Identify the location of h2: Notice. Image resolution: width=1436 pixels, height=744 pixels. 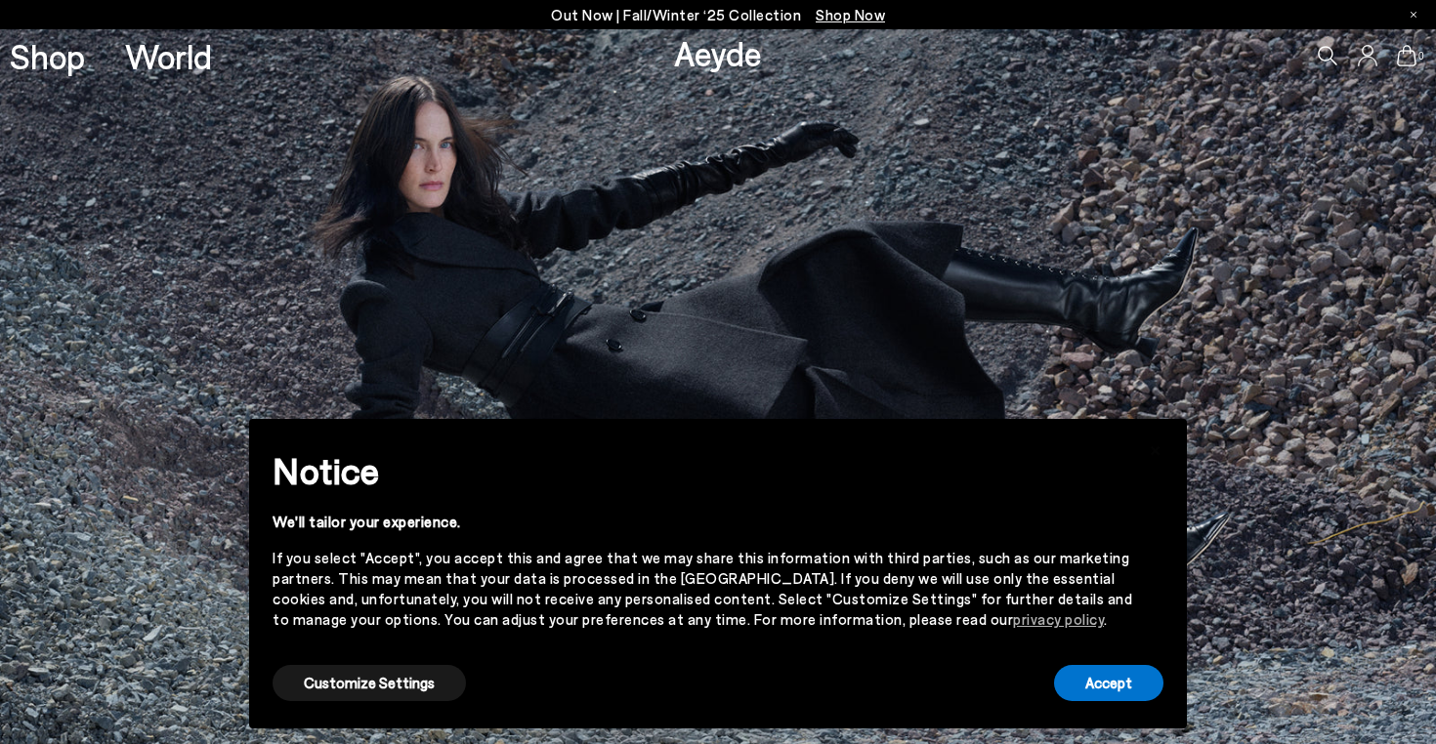
(702, 471).